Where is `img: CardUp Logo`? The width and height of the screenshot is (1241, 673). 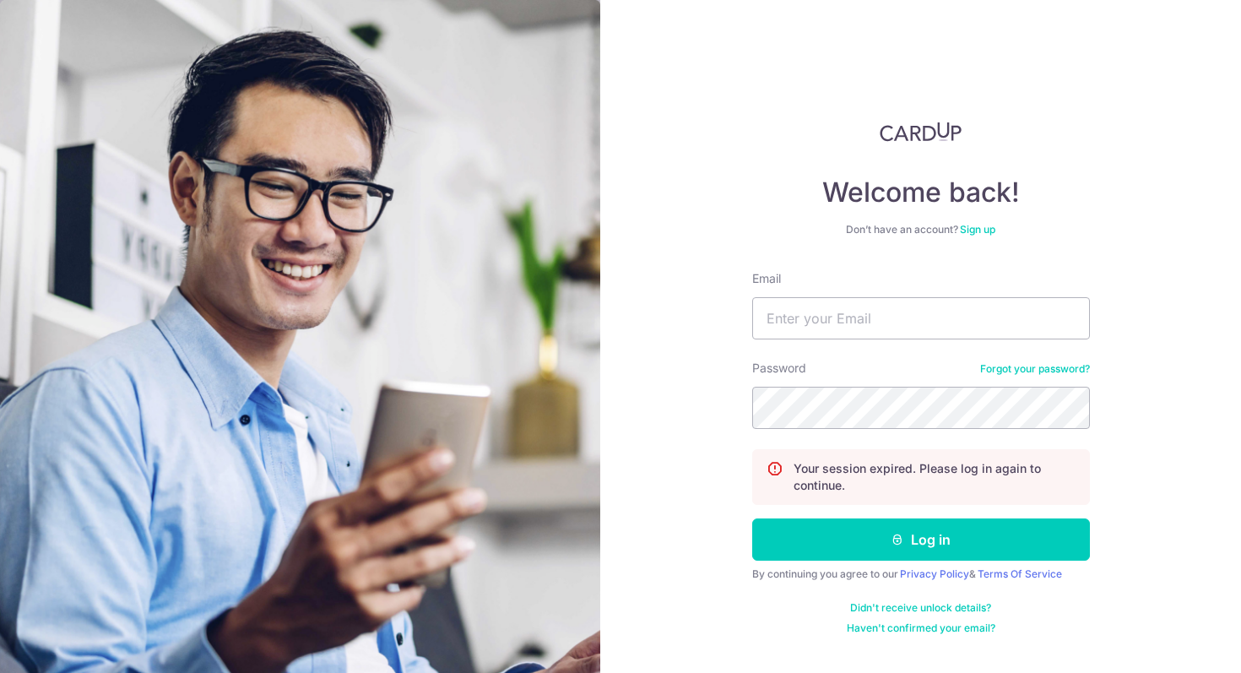 img: CardUp Logo is located at coordinates (921, 132).